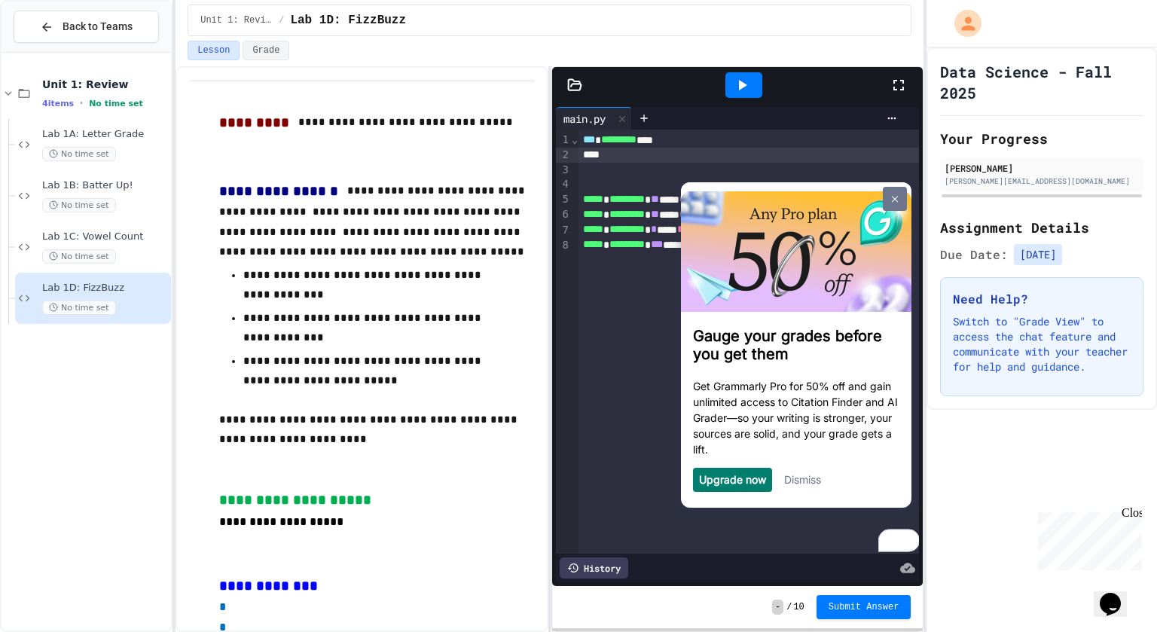  What do you see at coordinates (594, 568) in the screenshot?
I see `div: History` at bounding box center [594, 568].